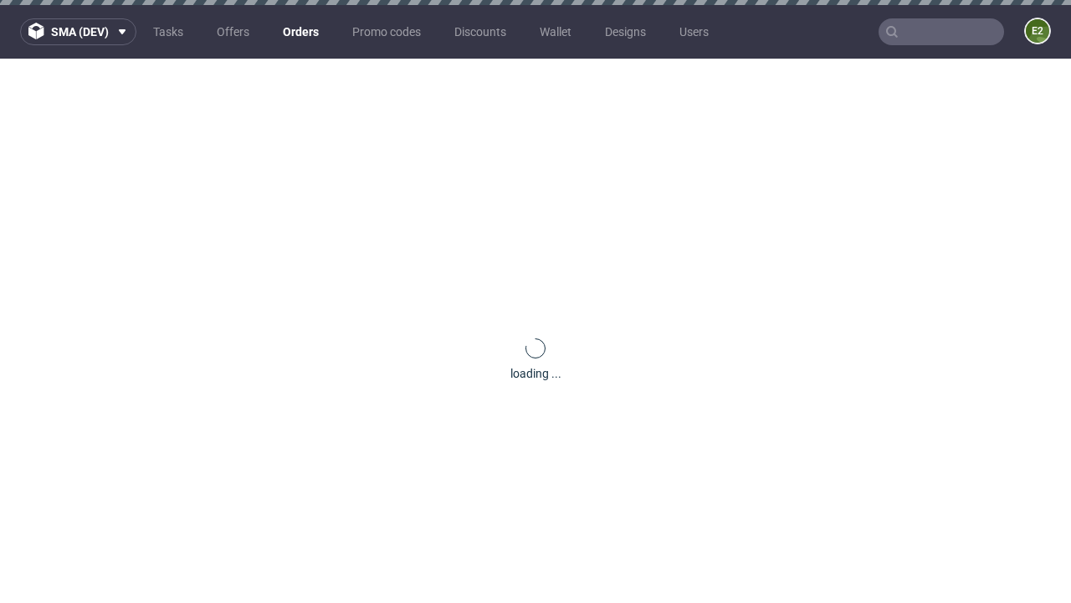  I want to click on a: Promo codes, so click(387, 32).